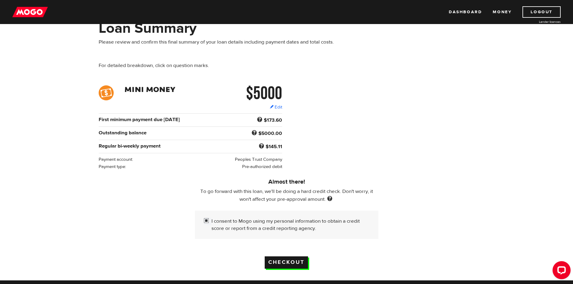 Image resolution: width=573 pixels, height=284 pixels. Describe the element at coordinates (222, 42) in the screenshot. I see `p: Please review and confirm this final summary of your loan details including payment dates and tot...` at that location.